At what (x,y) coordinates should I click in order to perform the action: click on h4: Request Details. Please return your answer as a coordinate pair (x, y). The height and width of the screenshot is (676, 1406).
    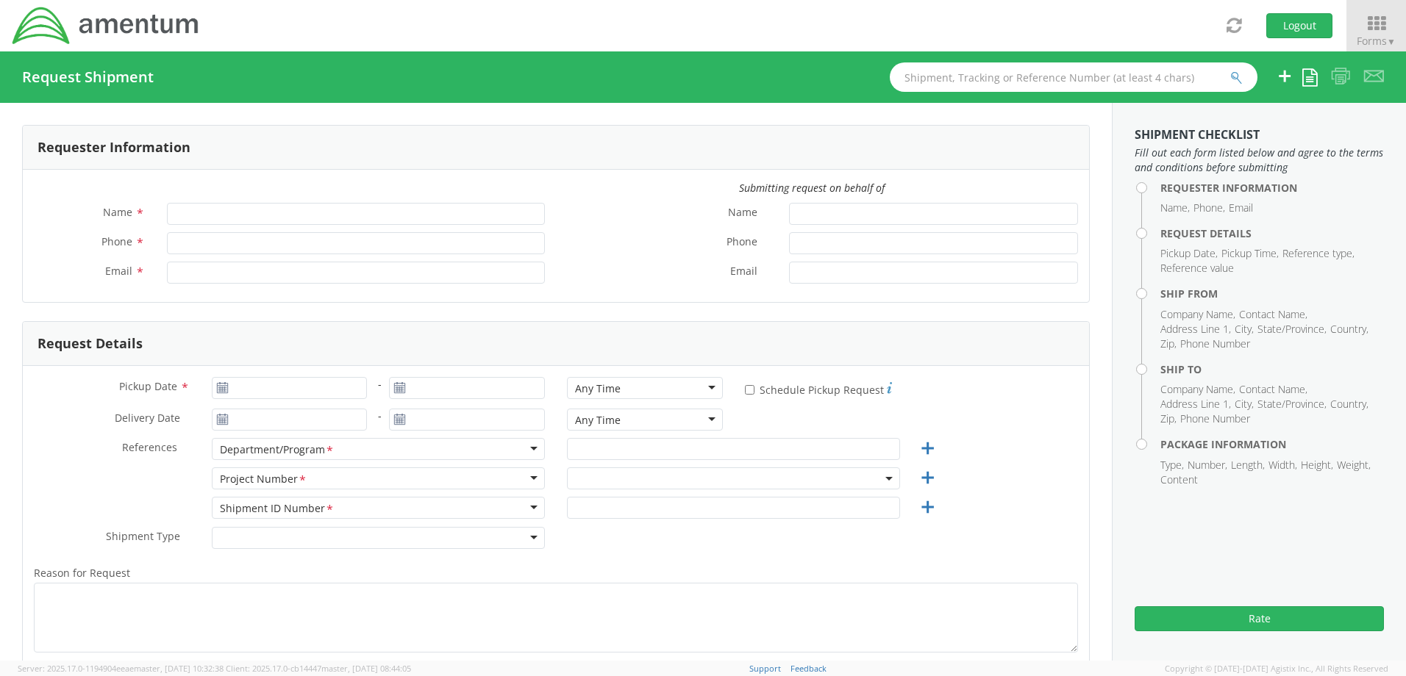
    Looking at the image, I should click on (1272, 233).